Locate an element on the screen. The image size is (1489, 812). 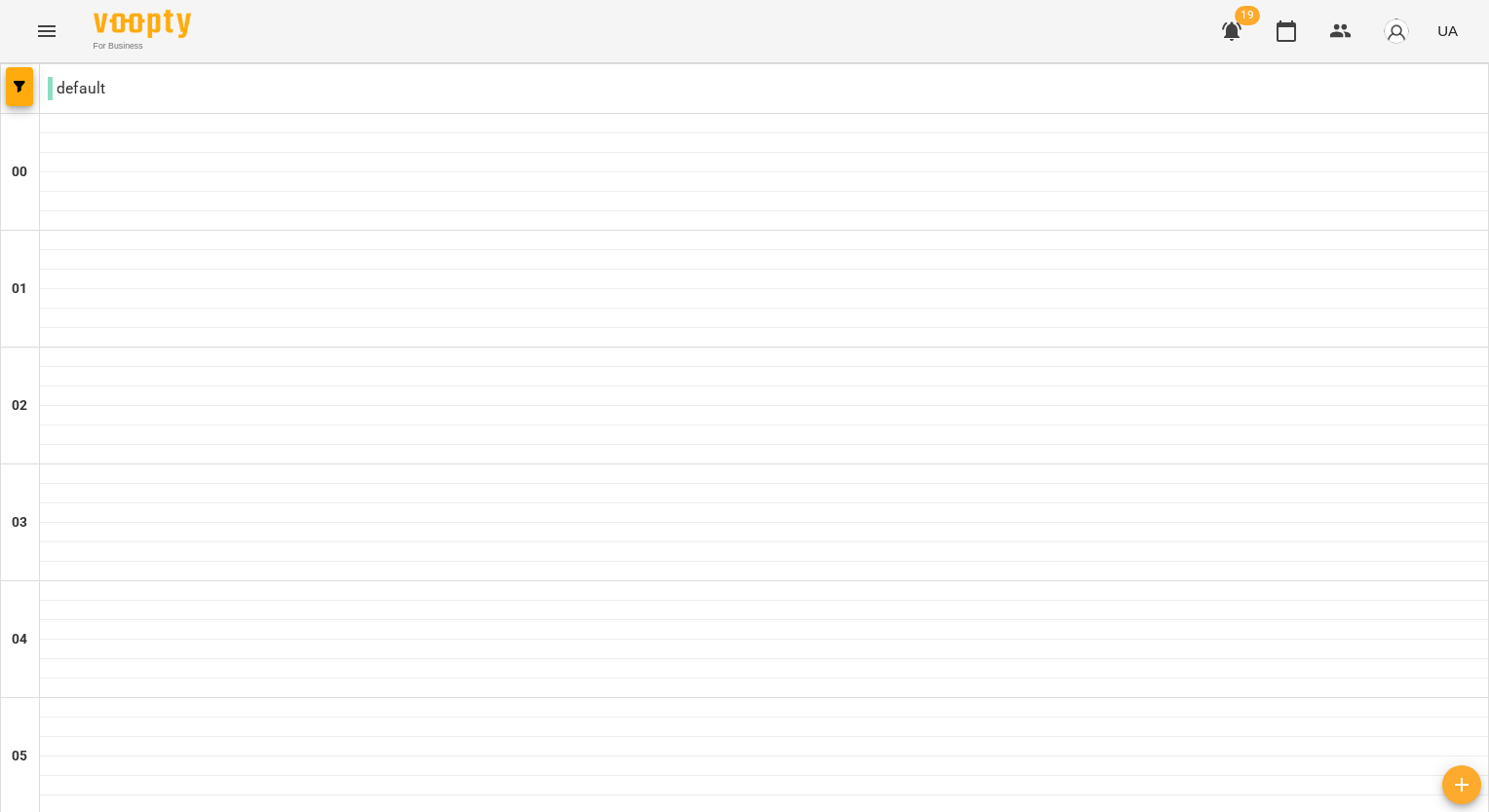
img: Voopty Logo is located at coordinates (143, 23).